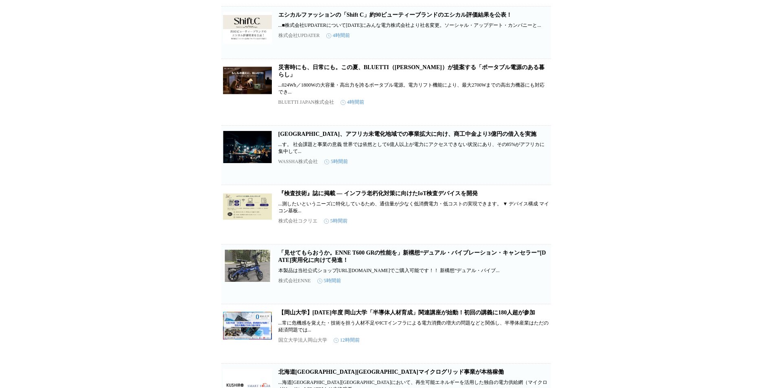 Image resolution: width=772 pixels, height=388 pixels. What do you see at coordinates (295, 281) in the screenshot?
I see `p: 株式会社ENNE` at bounding box center [295, 281].